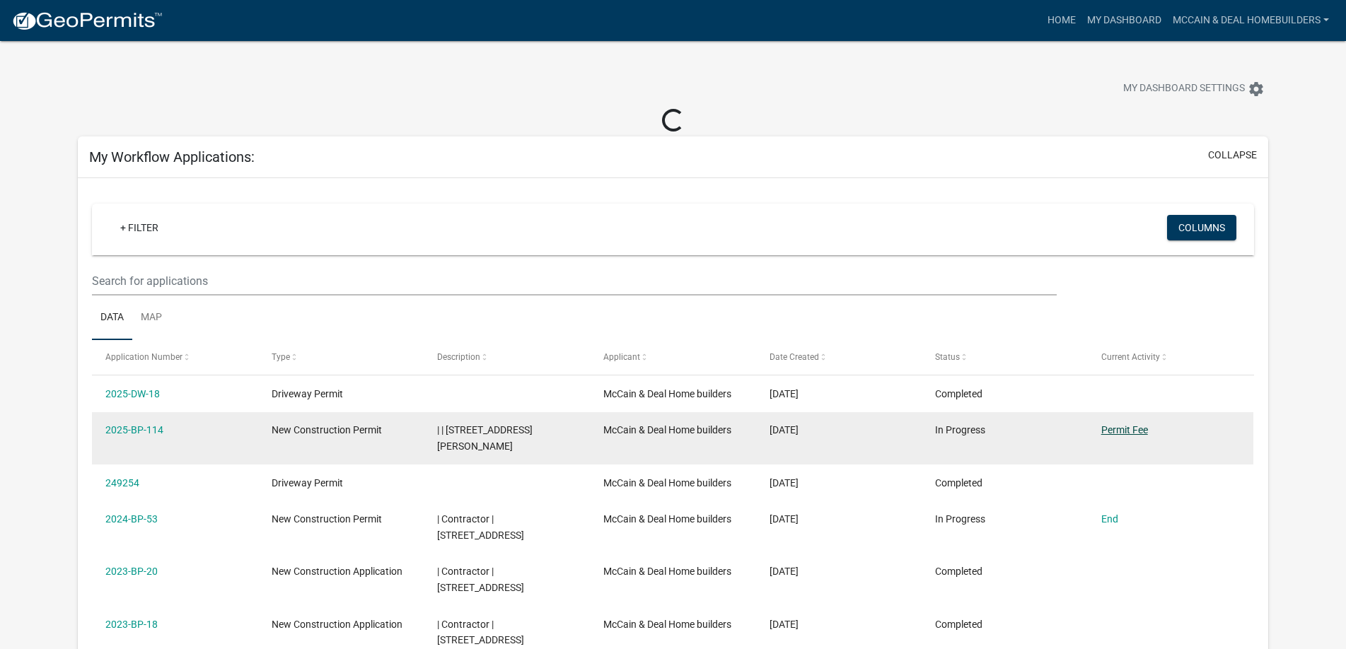  I want to click on i: settings, so click(1256, 89).